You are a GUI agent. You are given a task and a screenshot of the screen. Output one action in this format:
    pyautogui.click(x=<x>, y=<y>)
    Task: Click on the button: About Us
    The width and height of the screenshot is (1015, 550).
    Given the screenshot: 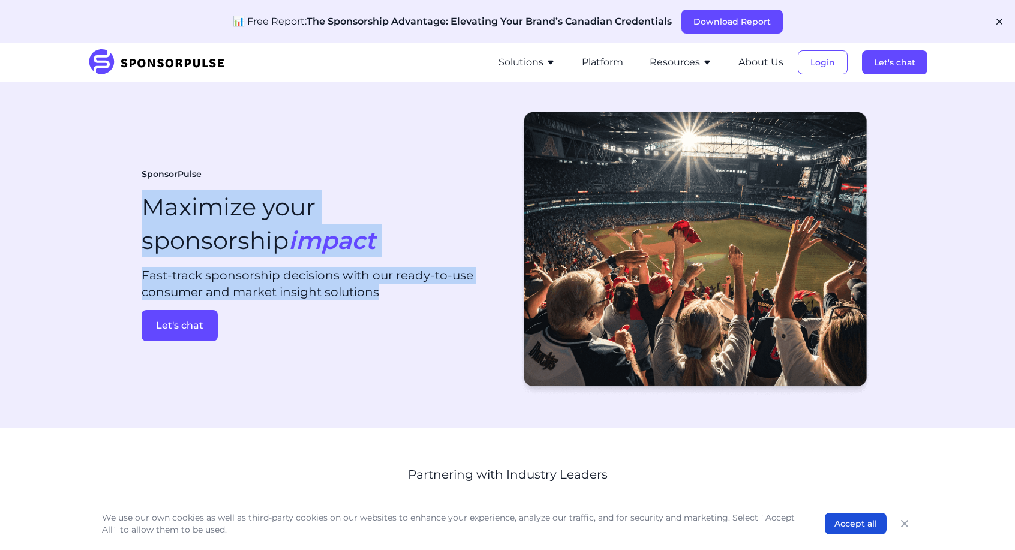 What is the action you would take?
    pyautogui.click(x=761, y=62)
    